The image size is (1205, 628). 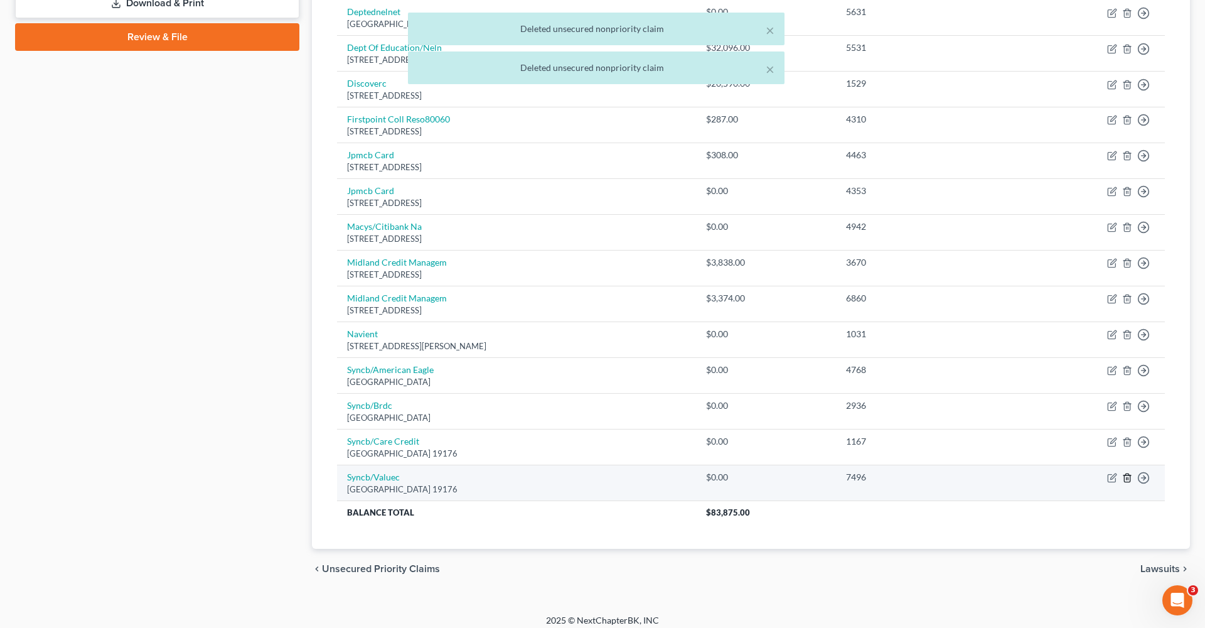 What do you see at coordinates (362, 333) in the screenshot?
I see `a: Navient` at bounding box center [362, 333].